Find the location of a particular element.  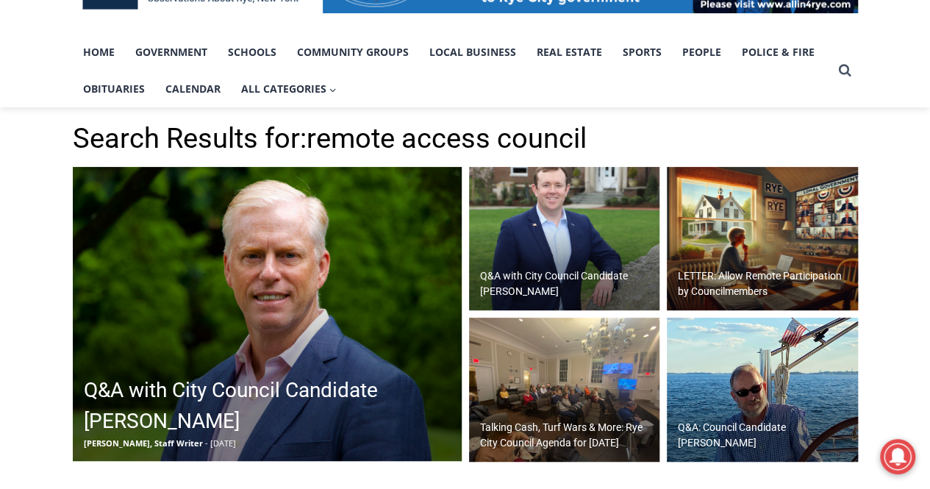

a: Calendar is located at coordinates (193, 89).